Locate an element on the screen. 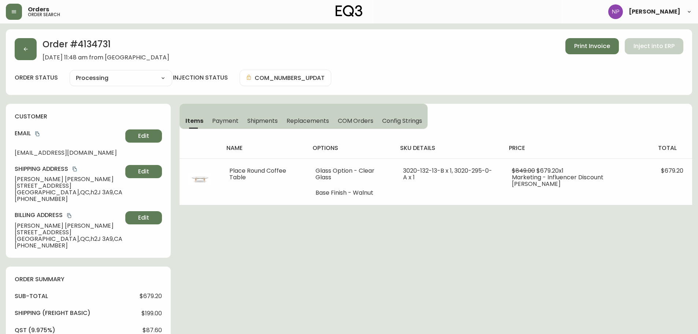  li: Glass Option - Clear Glass is located at coordinates (350, 174).